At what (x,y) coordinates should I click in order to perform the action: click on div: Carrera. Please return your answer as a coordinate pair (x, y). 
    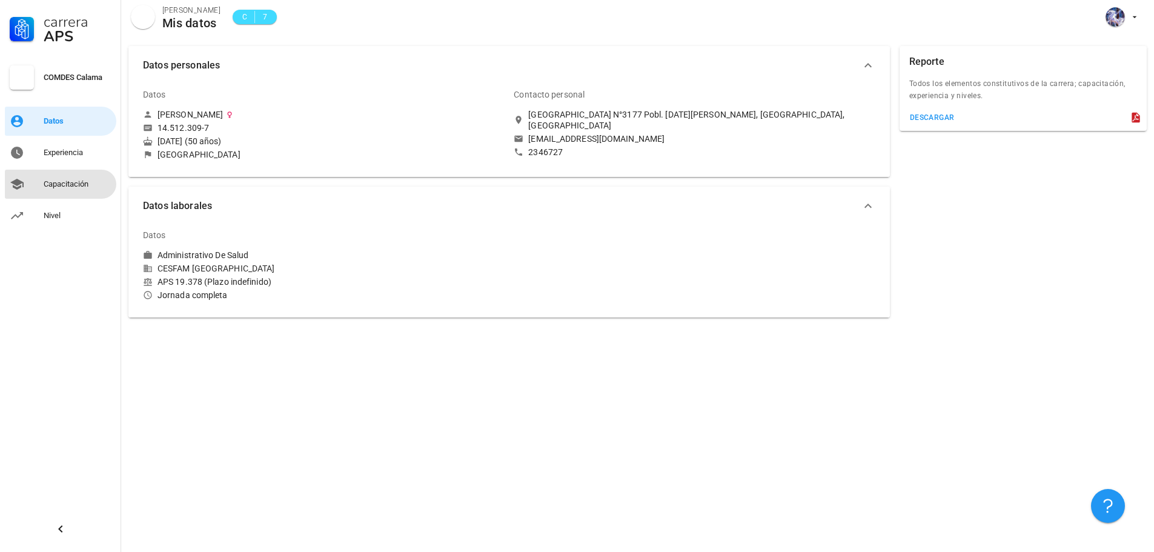
    Looking at the image, I should click on (78, 22).